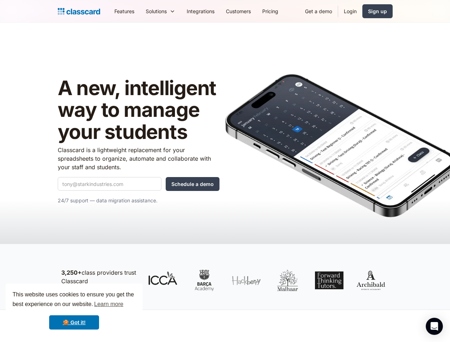 The height and width of the screenshot is (342, 450). Describe the element at coordinates (377, 11) in the screenshot. I see `div: Sign up` at that location.